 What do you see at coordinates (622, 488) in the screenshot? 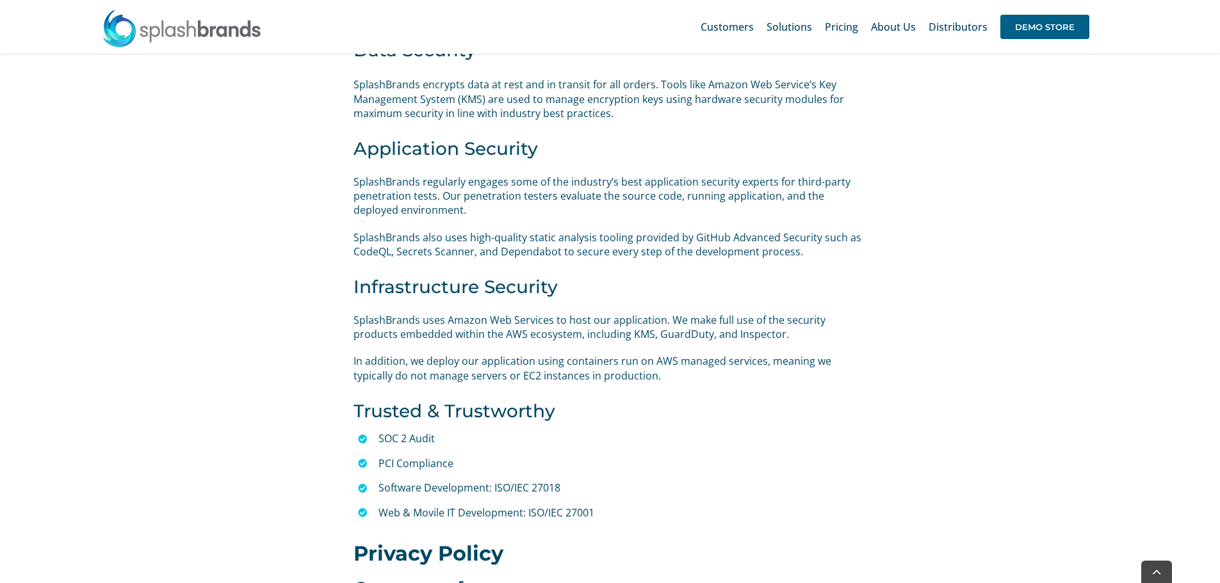
I see `p: Software Development: ISO/IEC 27018` at bounding box center [622, 488].